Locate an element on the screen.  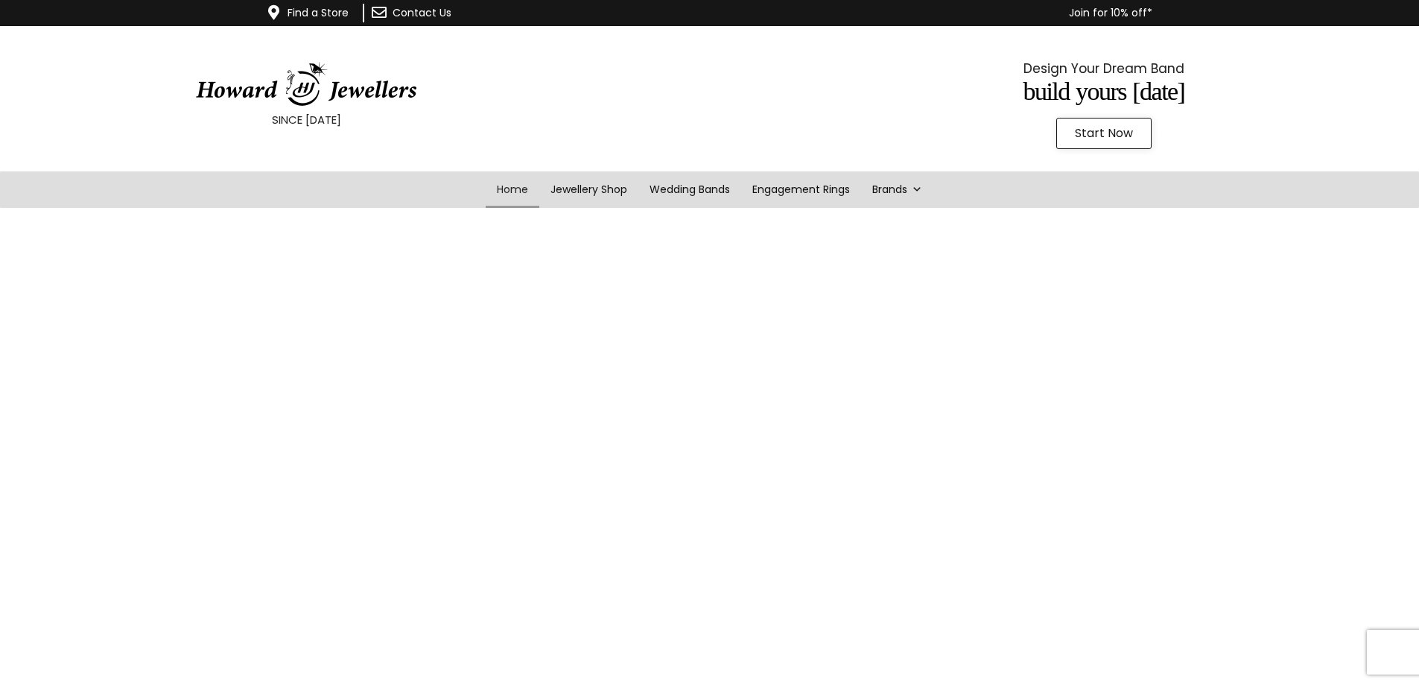
a: Contact Us is located at coordinates (422, 13).